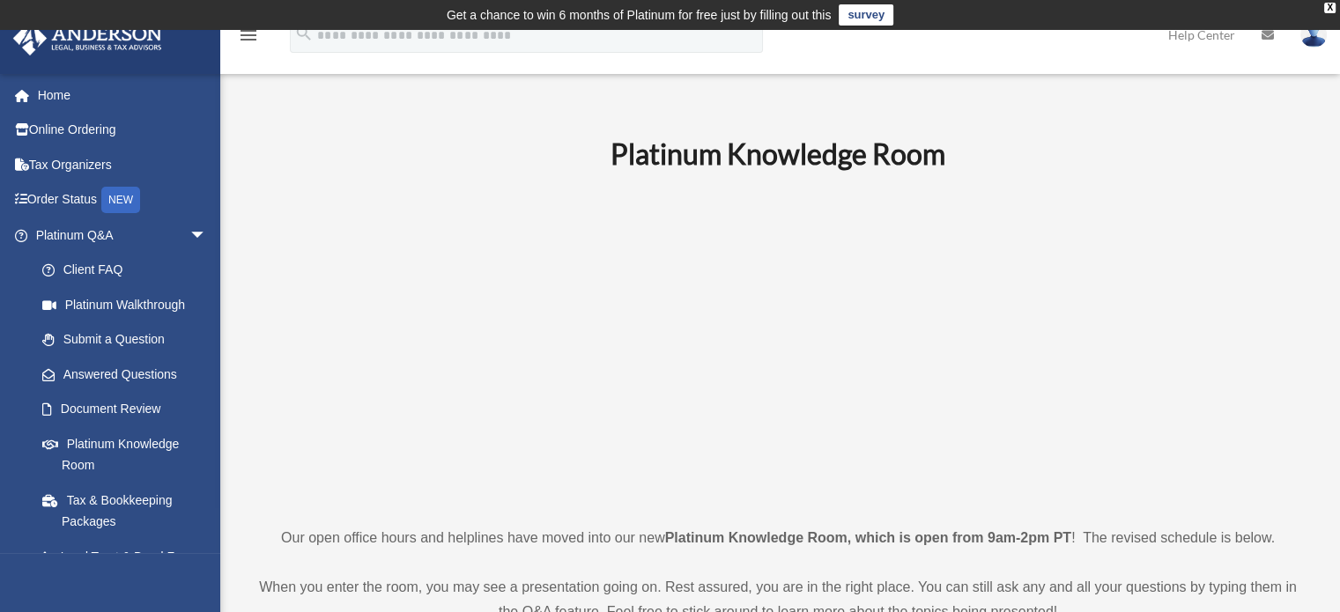  What do you see at coordinates (778, 153) in the screenshot?
I see `b: Platinum Knowledge Room` at bounding box center [778, 153].